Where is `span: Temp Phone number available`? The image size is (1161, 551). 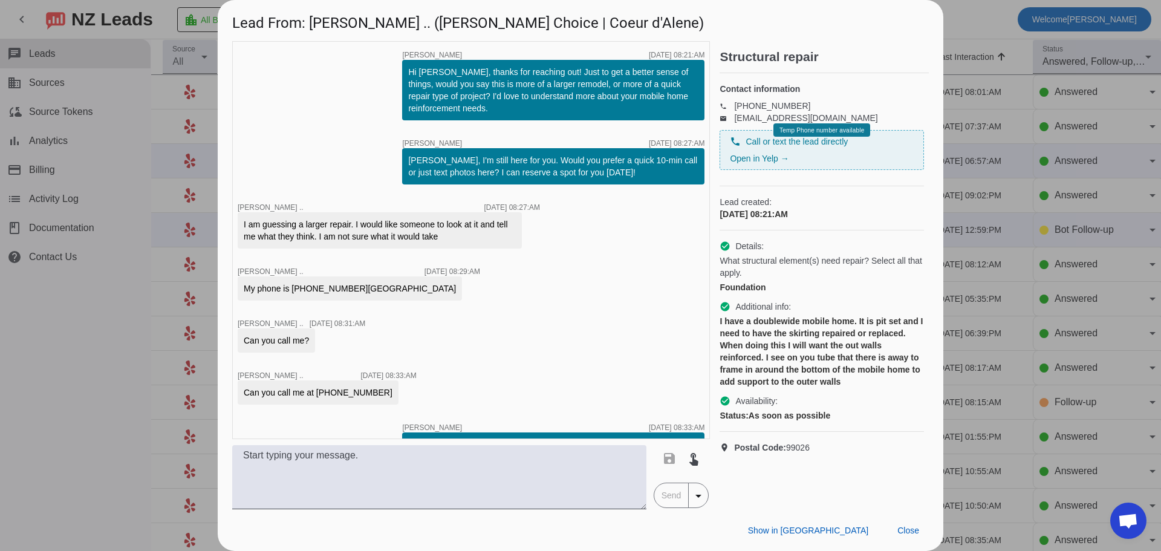 span: Temp Phone number available is located at coordinates (822, 130).